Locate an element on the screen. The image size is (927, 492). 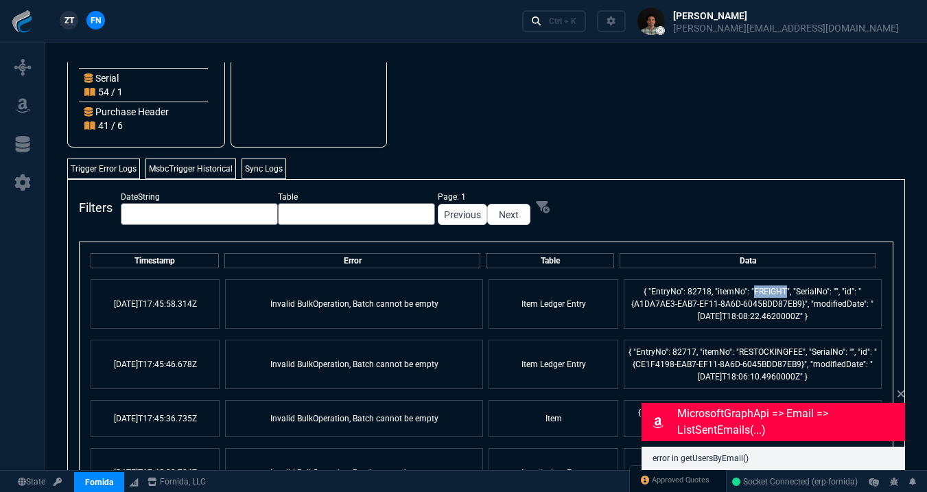
td: { "EntryNo": 82718, "itemNo": "FREIGHT", "SerialNo": "", "id": "{A1DA7AE3-EAB7-EF11-8A6D-6045BDD8... is located at coordinates (753, 304).